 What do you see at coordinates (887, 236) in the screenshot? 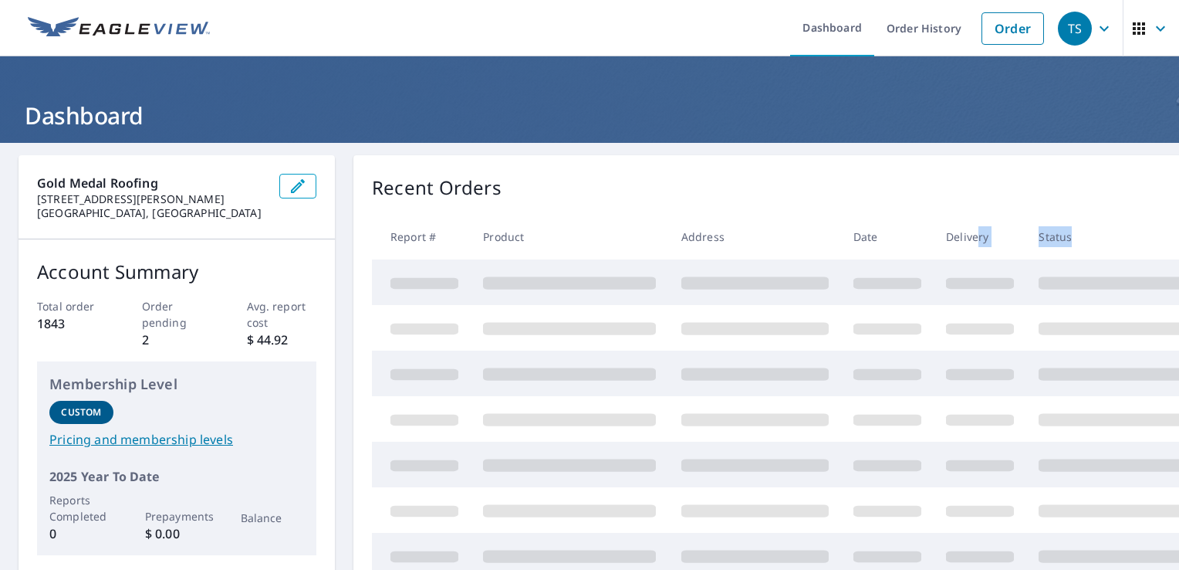
I see `th: Date` at bounding box center [887, 236].